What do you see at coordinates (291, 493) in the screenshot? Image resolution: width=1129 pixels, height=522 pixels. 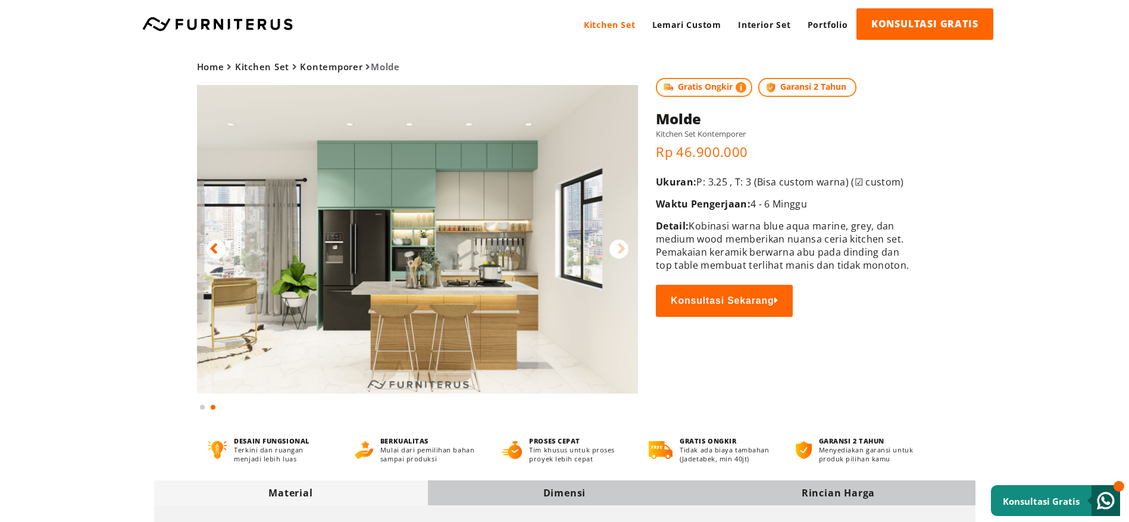 I see `div: Material` at bounding box center [291, 493].